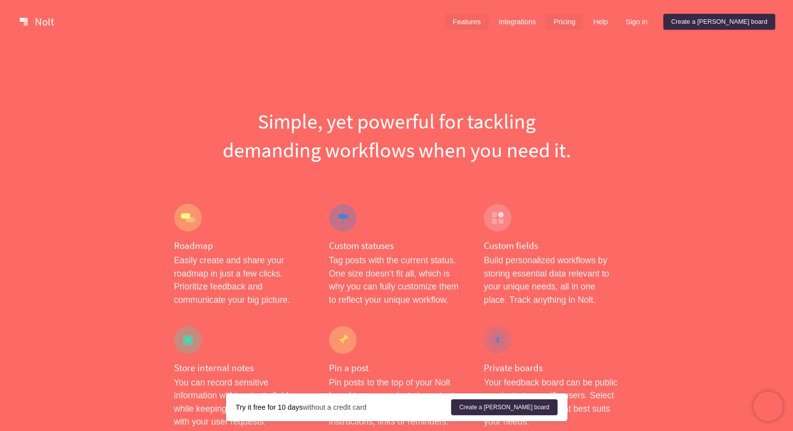 The height and width of the screenshot is (431, 793). Describe the element at coordinates (564, 22) in the screenshot. I see `a: Pricing` at that location.